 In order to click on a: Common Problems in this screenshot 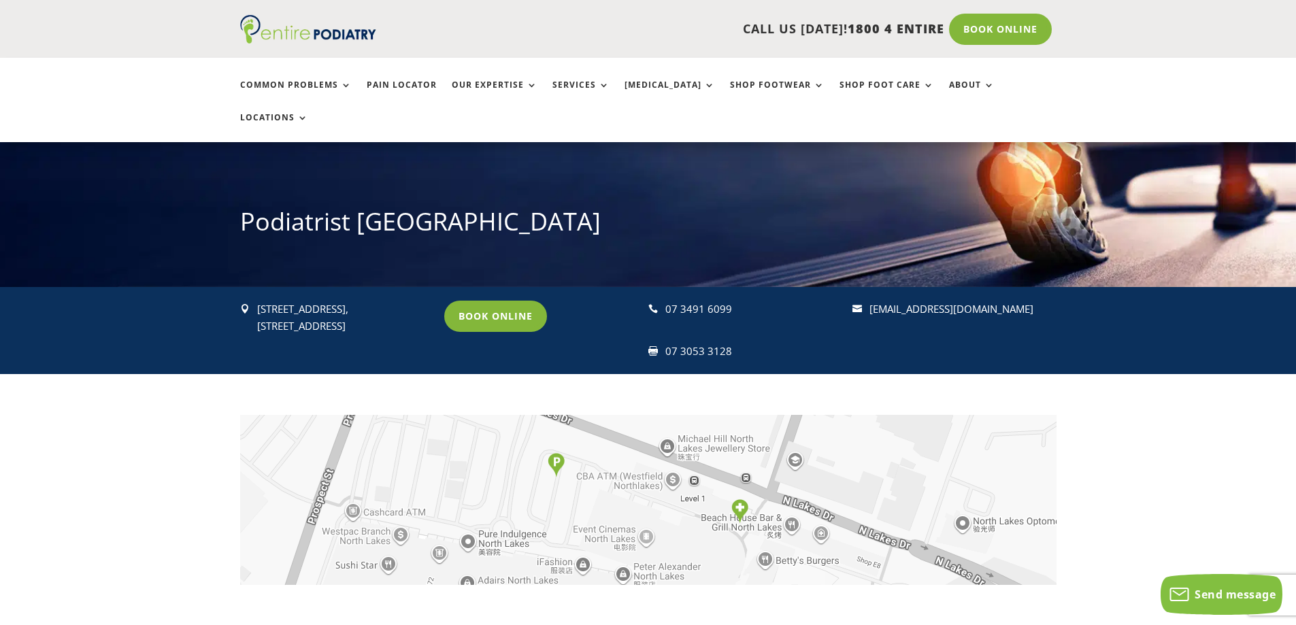, I will do `click(296, 95)`.